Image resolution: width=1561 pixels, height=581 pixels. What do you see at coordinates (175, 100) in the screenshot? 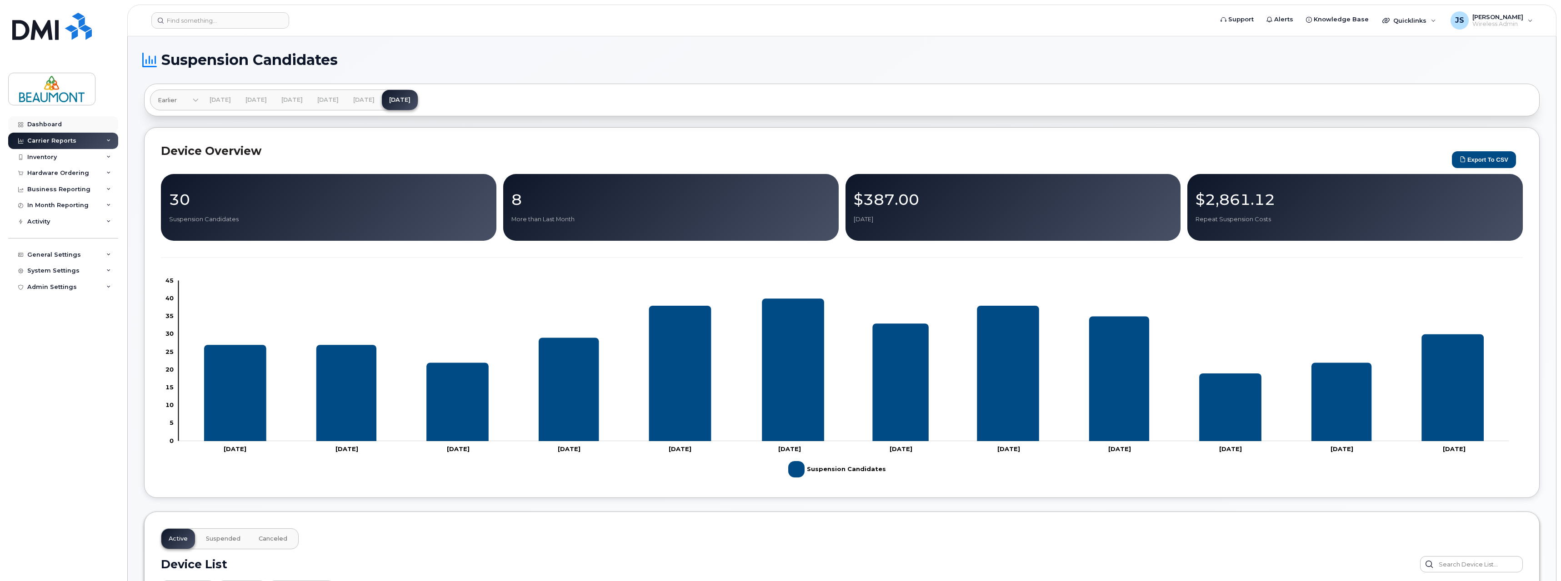
I see `a: Earlier` at bounding box center [175, 100].